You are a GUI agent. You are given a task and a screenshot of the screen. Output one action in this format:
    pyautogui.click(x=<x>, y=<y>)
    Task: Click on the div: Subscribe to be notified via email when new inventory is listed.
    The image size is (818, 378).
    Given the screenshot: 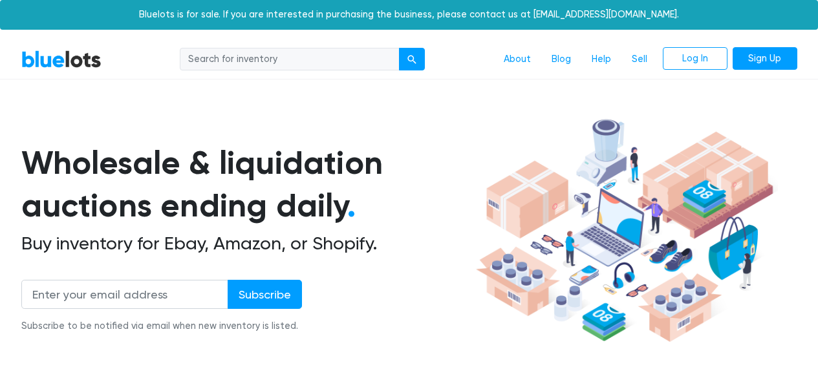 What is the action you would take?
    pyautogui.click(x=162, y=327)
    